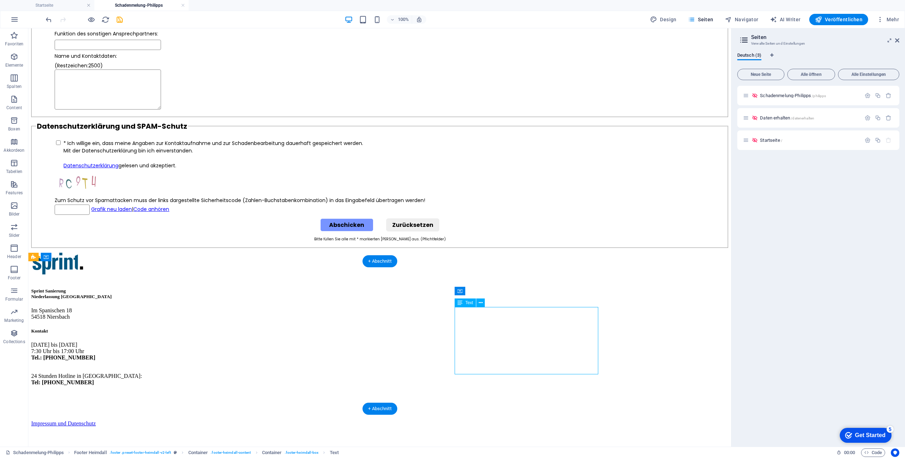  I want to click on button: save, so click(119, 20).